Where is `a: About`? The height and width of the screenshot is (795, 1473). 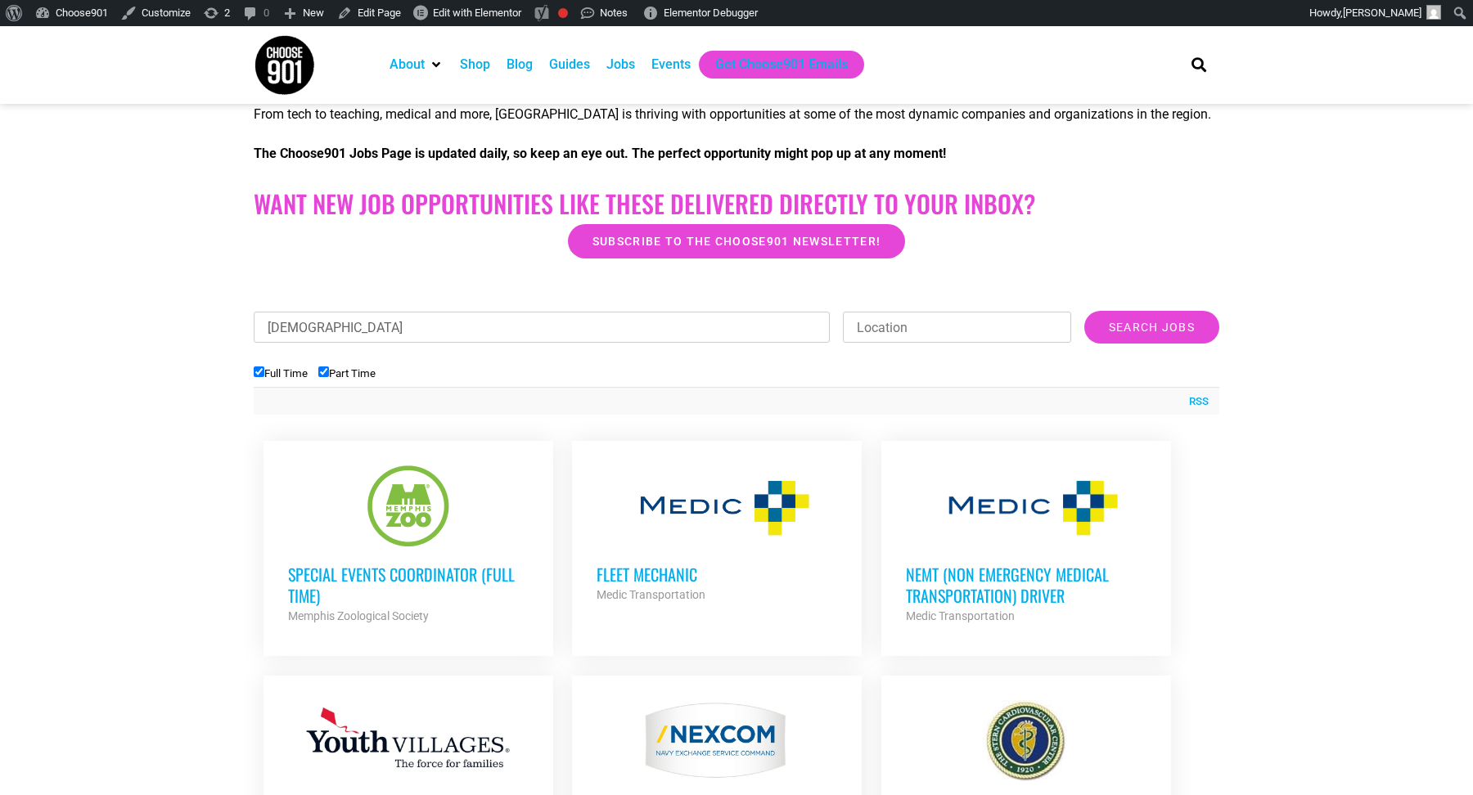 a: About is located at coordinates (407, 65).